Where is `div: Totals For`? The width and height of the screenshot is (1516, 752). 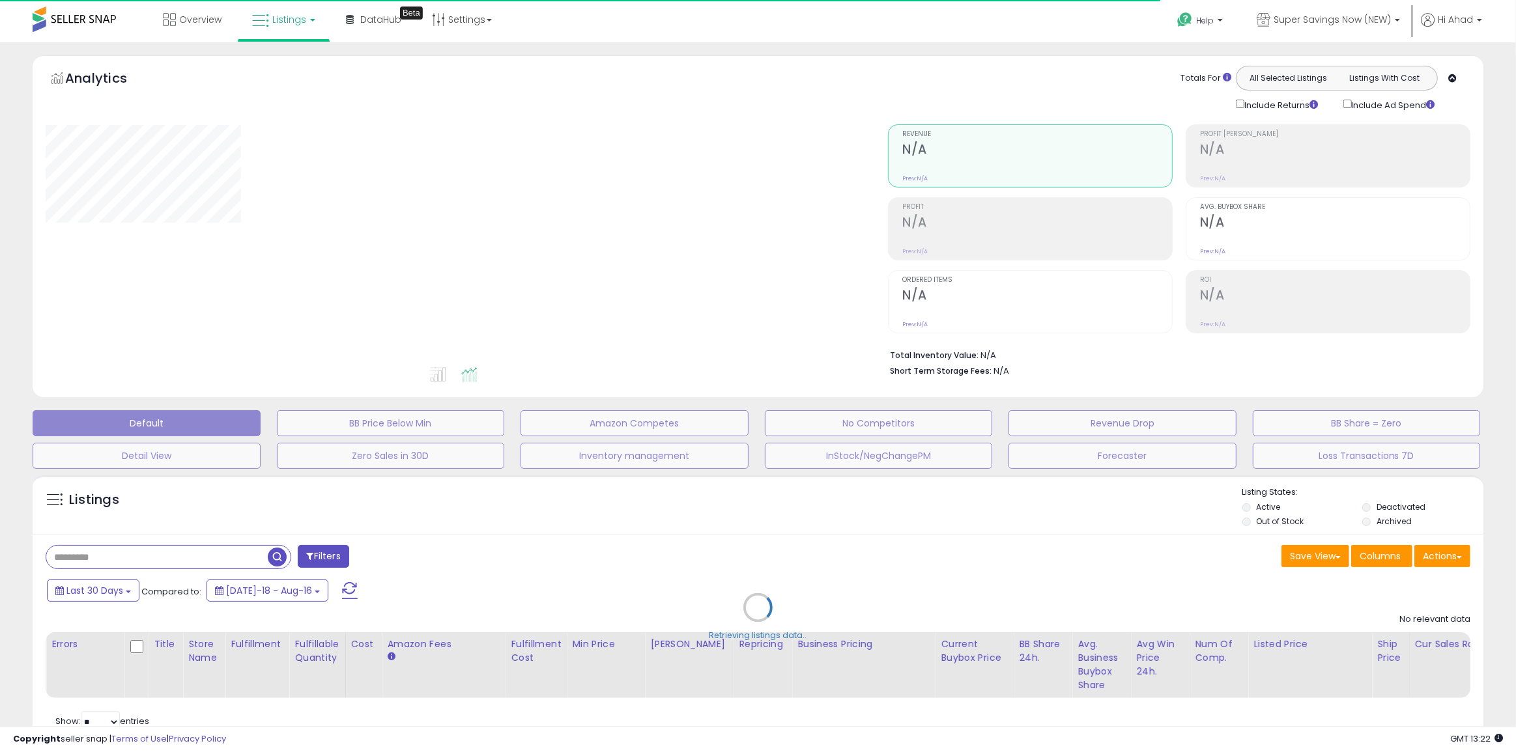
div: Totals For is located at coordinates (1206, 78).